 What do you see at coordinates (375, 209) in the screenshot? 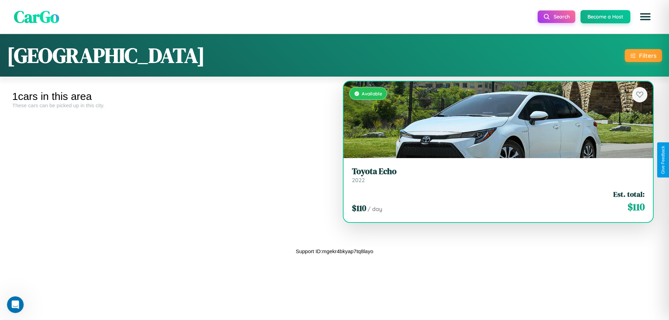
I see `span: / day` at bounding box center [375, 209].